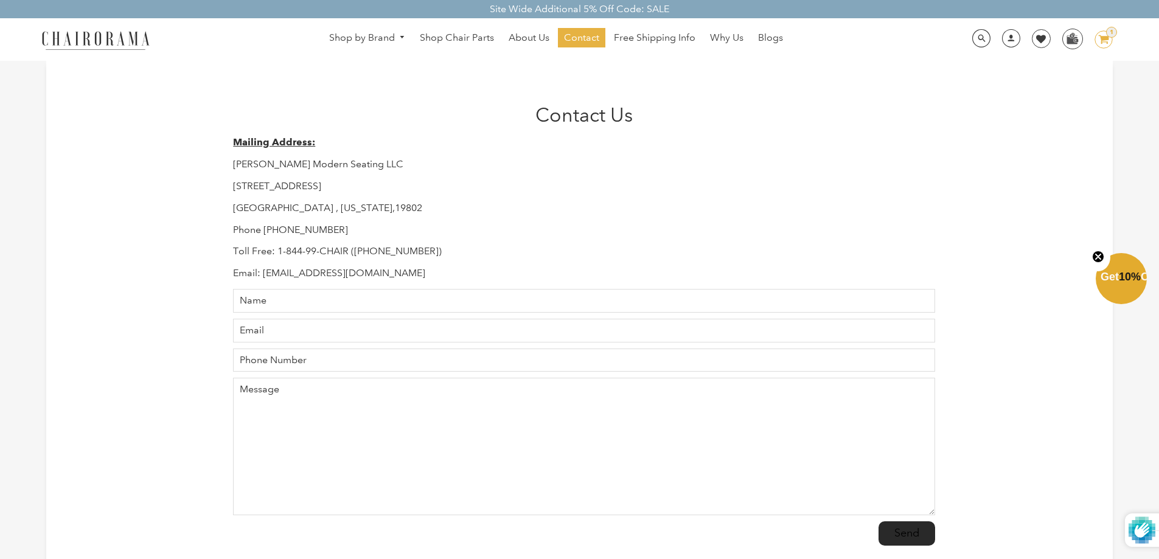 Image resolution: width=1159 pixels, height=559 pixels. Describe the element at coordinates (1099, 40) in the screenshot. I see `a: 1` at that location.